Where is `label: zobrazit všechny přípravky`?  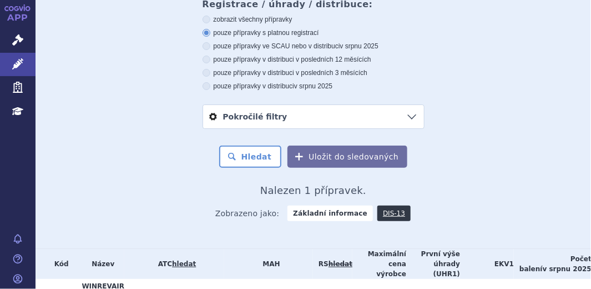 label: zobrazit všechny přípravky is located at coordinates (314, 19).